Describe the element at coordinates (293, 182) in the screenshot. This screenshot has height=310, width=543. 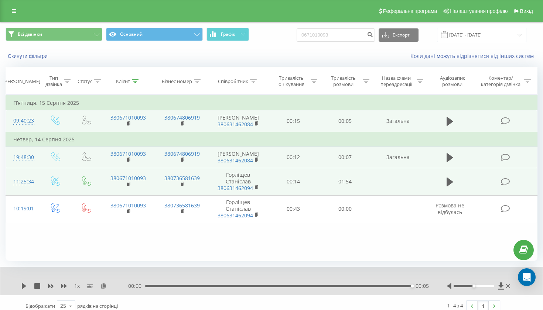
I see `td: 00:14` at that location.